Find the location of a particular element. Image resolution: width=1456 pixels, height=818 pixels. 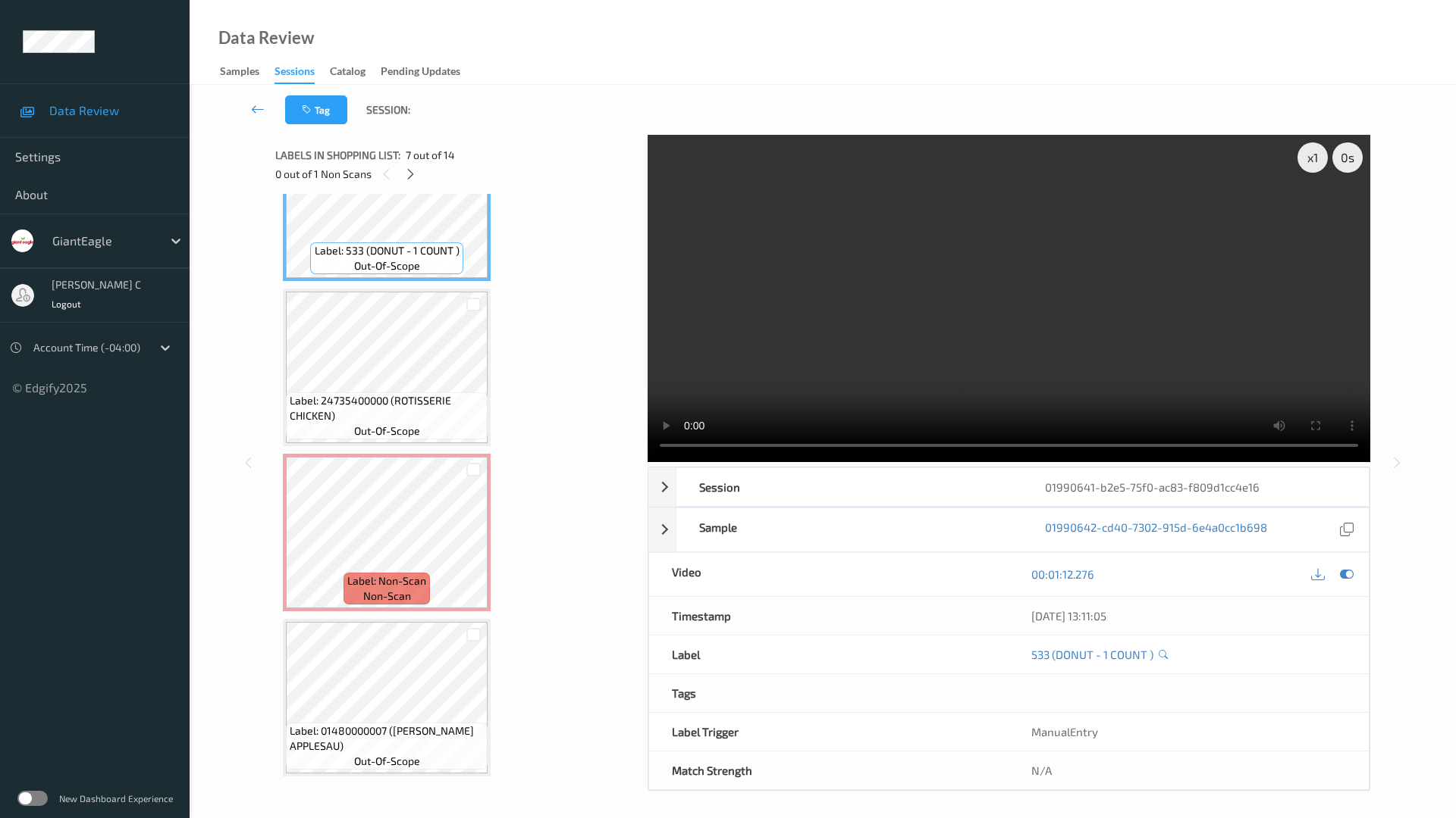

a: Samples is located at coordinates (247, 72).